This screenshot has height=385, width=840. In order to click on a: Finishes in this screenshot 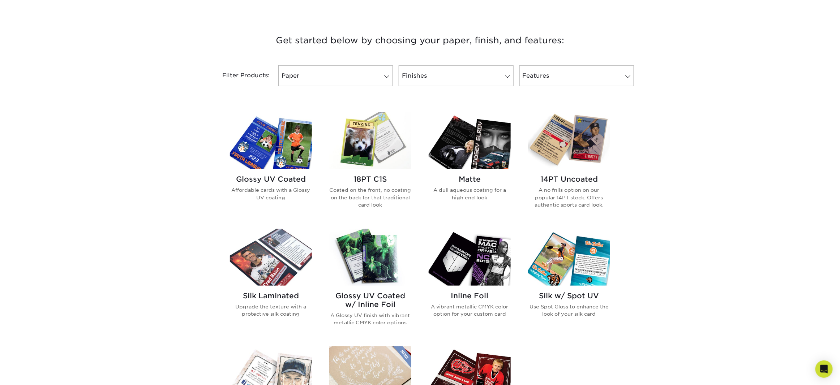, I will do `click(456, 76)`.